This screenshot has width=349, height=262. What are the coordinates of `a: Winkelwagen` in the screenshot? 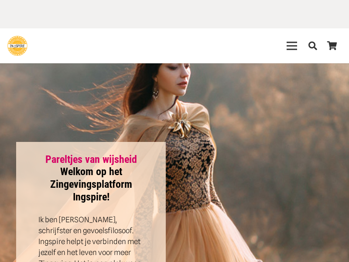 It's located at (332, 46).